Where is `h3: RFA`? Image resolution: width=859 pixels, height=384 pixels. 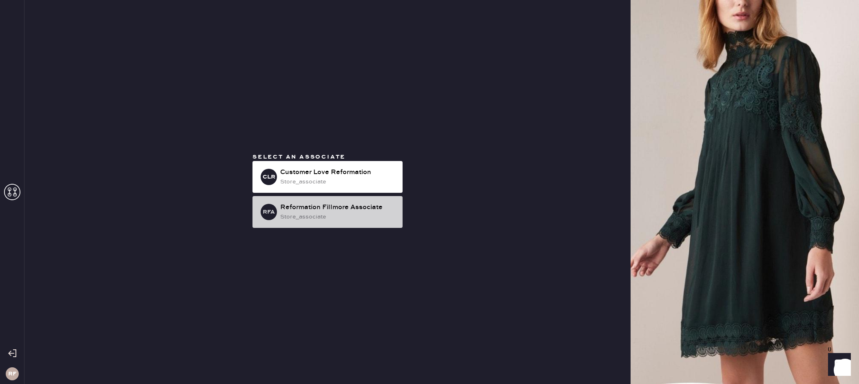 h3: RFA is located at coordinates (269, 212).